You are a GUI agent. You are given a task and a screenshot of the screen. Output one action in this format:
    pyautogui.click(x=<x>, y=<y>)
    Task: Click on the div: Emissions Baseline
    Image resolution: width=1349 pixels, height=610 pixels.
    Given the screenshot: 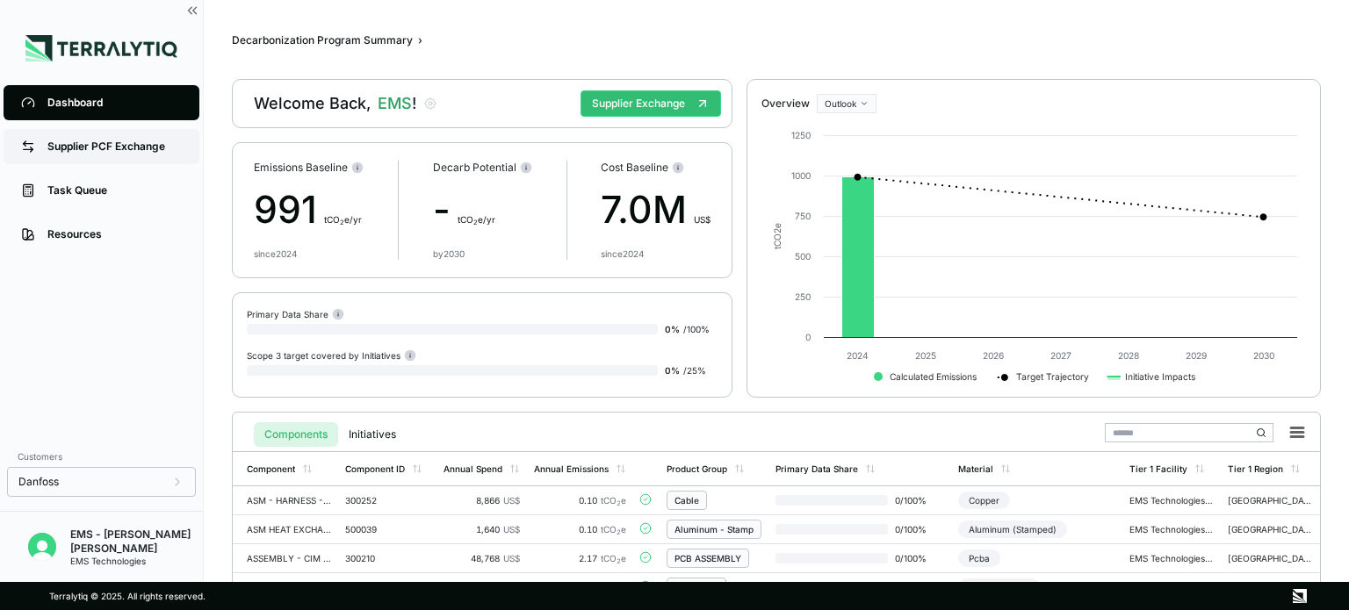 What is the action you would take?
    pyautogui.click(x=308, y=168)
    